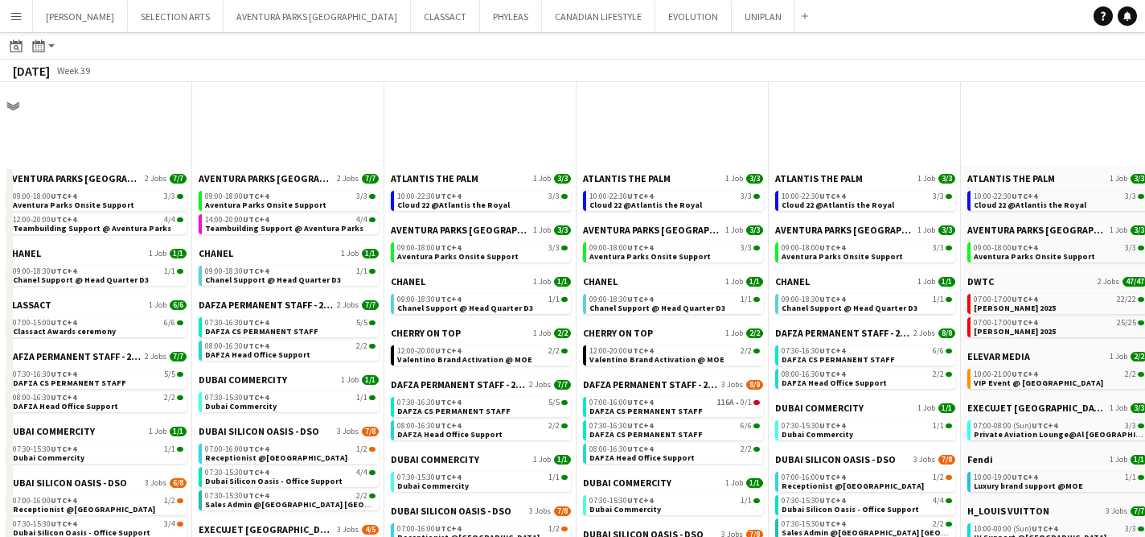 This screenshot has width=1145, height=537. I want to click on a: DAFZA PERMANENT STAFF - 2019/20253 Jobs8/9, so click(673, 384).